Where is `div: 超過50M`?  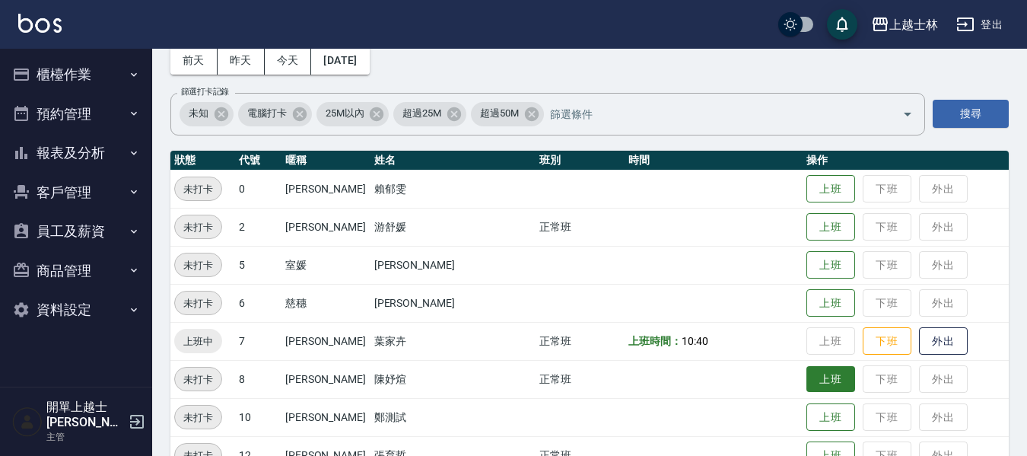
div: 超過50M is located at coordinates (507, 114).